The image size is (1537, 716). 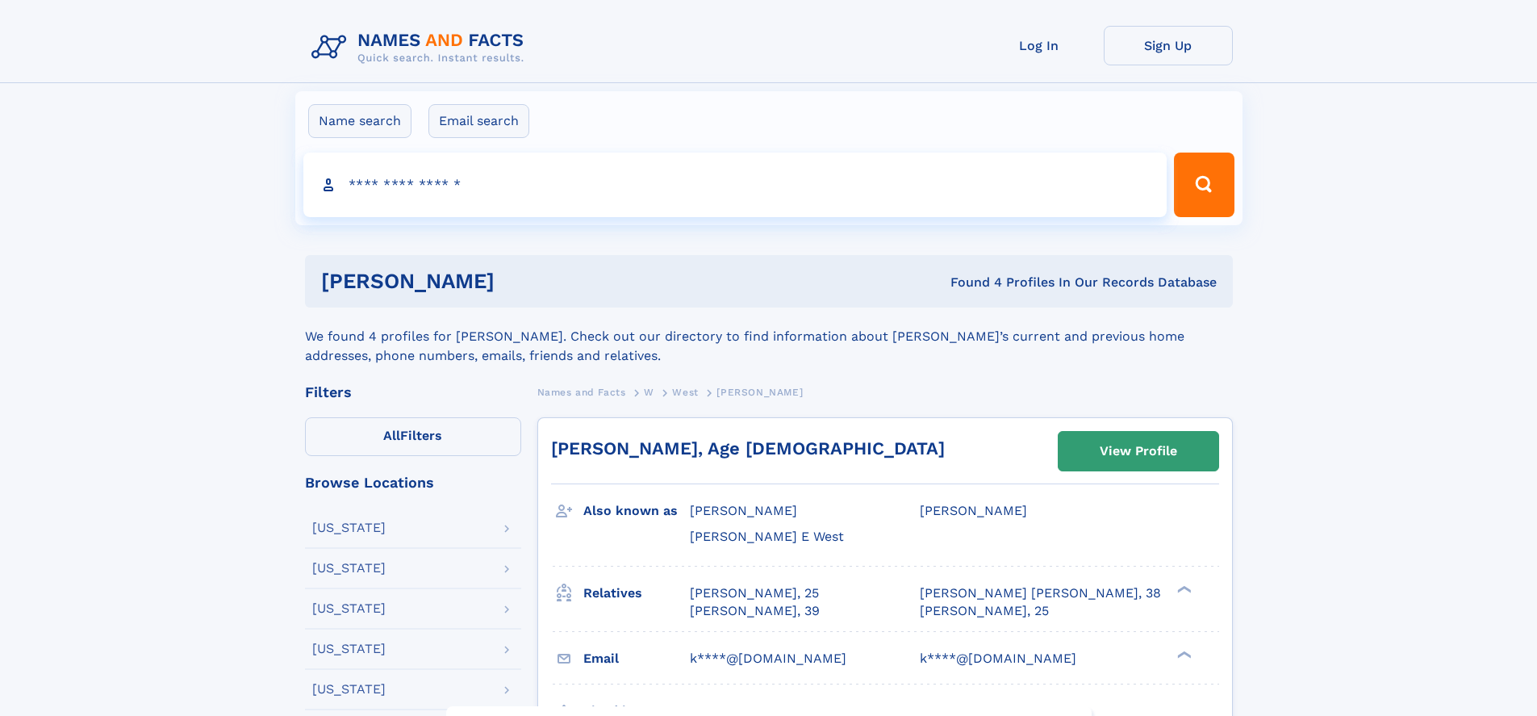 I want to click on label: Name search, so click(x=360, y=121).